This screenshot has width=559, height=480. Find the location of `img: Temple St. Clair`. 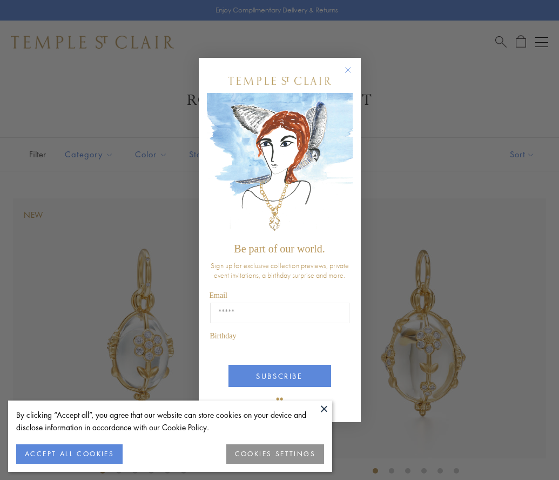

img: Temple St. Clair is located at coordinates (280, 80).